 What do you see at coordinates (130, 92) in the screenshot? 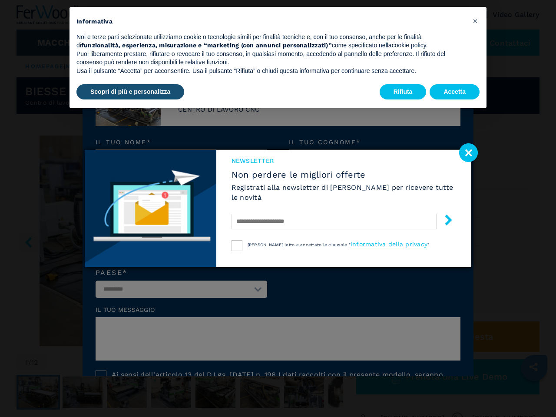
I see `button: Scopri di più e personalizza` at bounding box center [130, 92].